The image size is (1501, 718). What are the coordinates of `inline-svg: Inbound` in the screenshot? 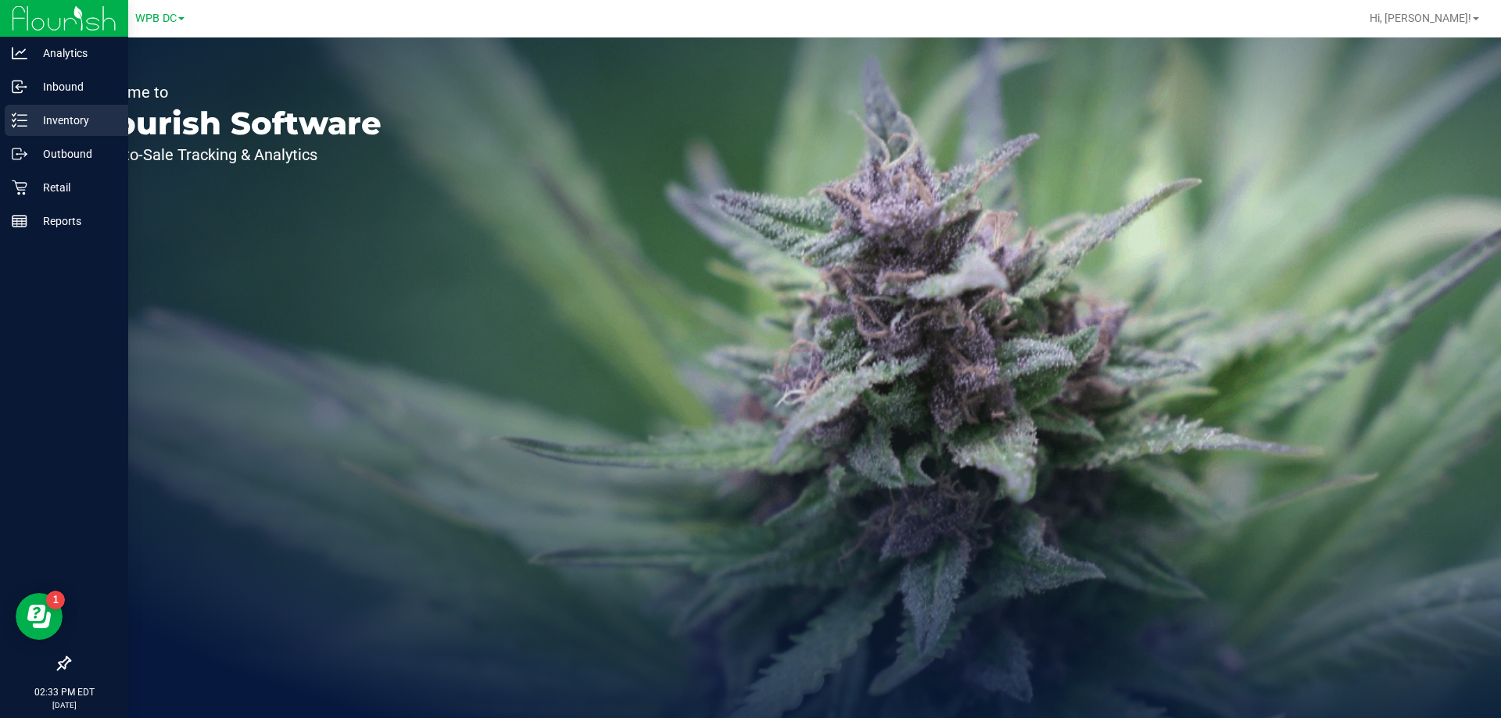 It's located at (20, 87).